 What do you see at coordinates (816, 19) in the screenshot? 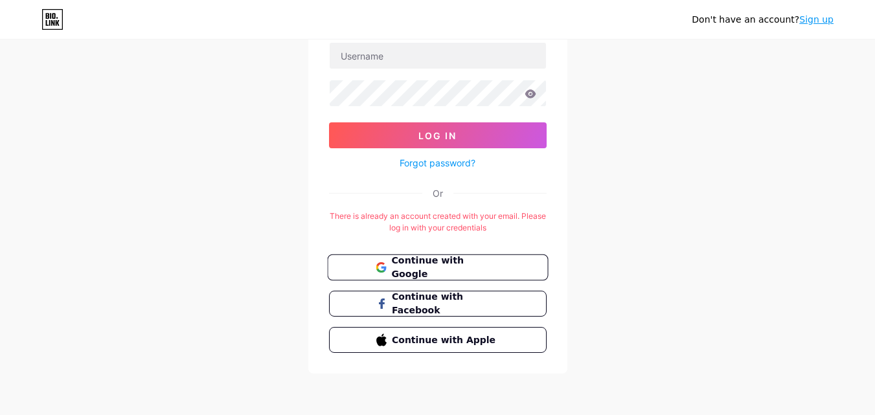
I see `a: Sign up` at bounding box center [816, 19].